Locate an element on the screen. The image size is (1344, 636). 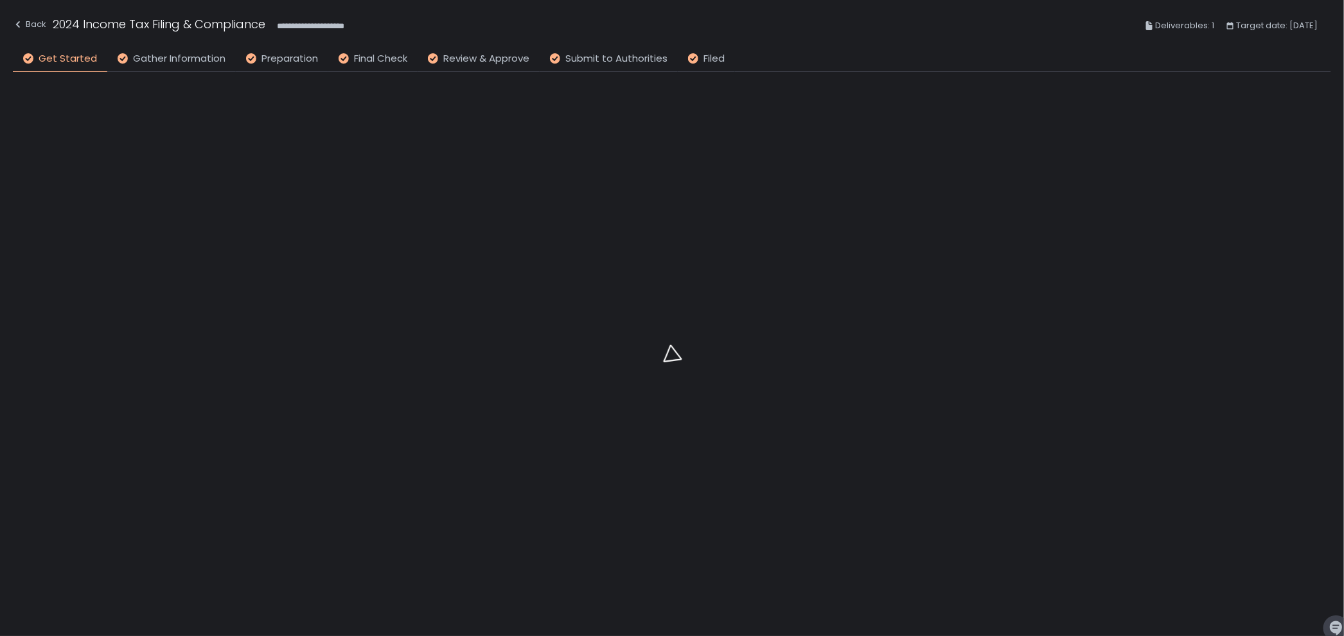
span: Deliverables: 1 is located at coordinates (1185, 26).